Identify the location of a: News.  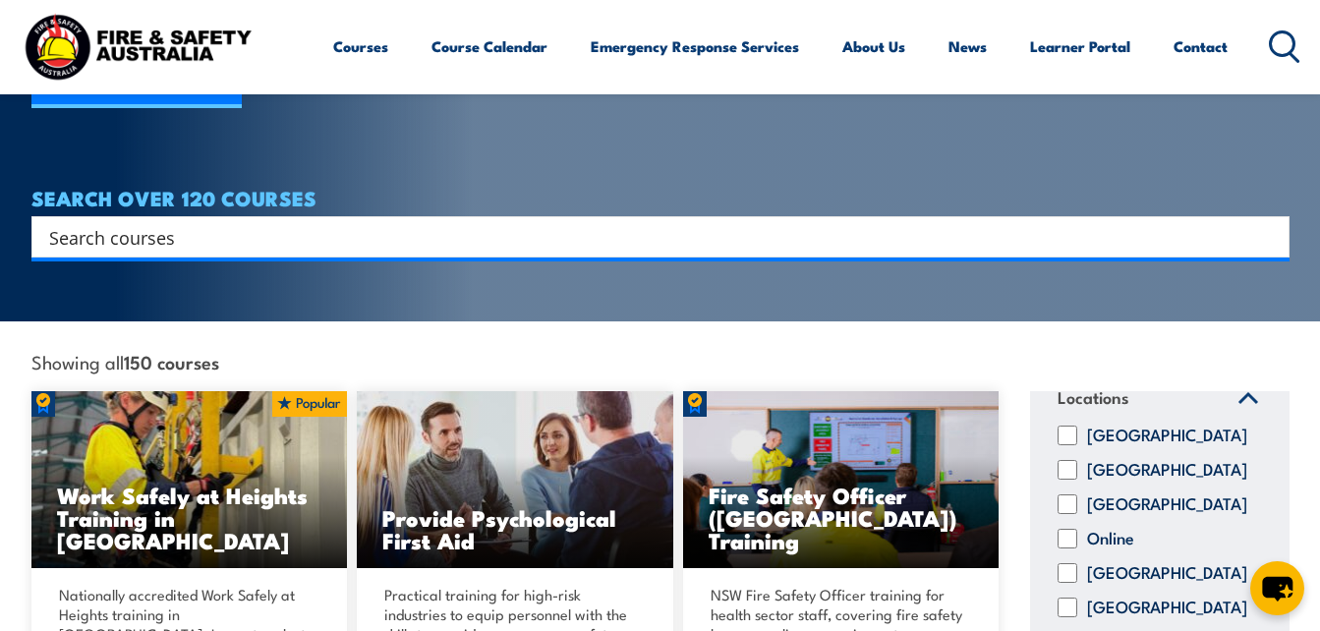
(967, 46).